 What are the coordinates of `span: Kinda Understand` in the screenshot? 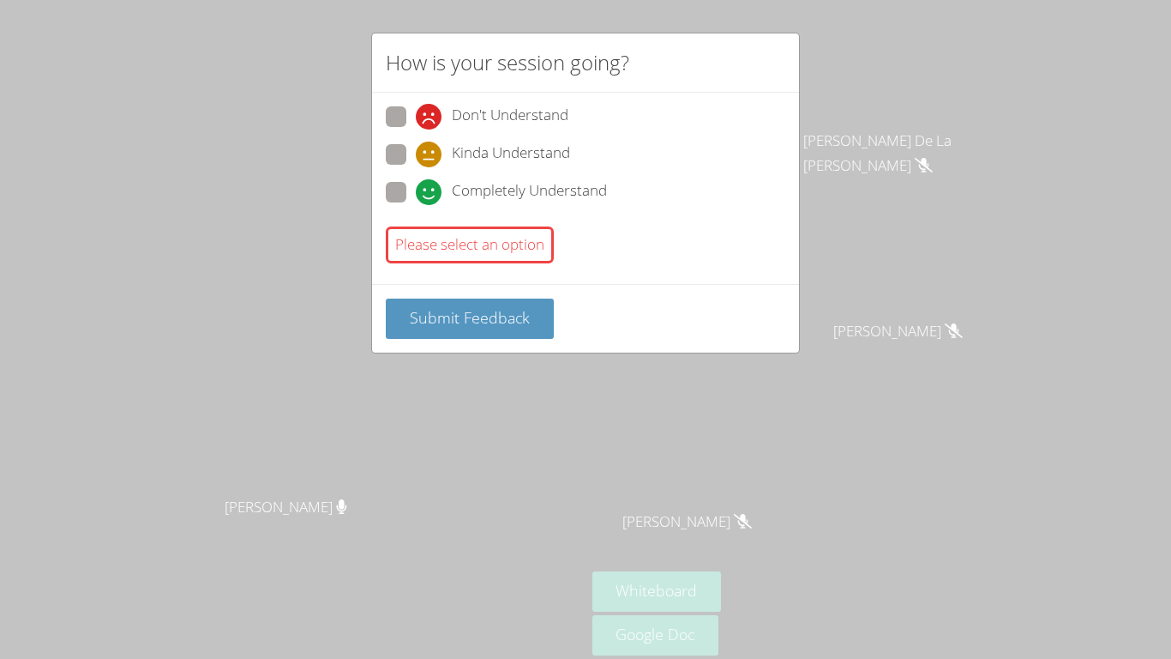 It's located at (511, 154).